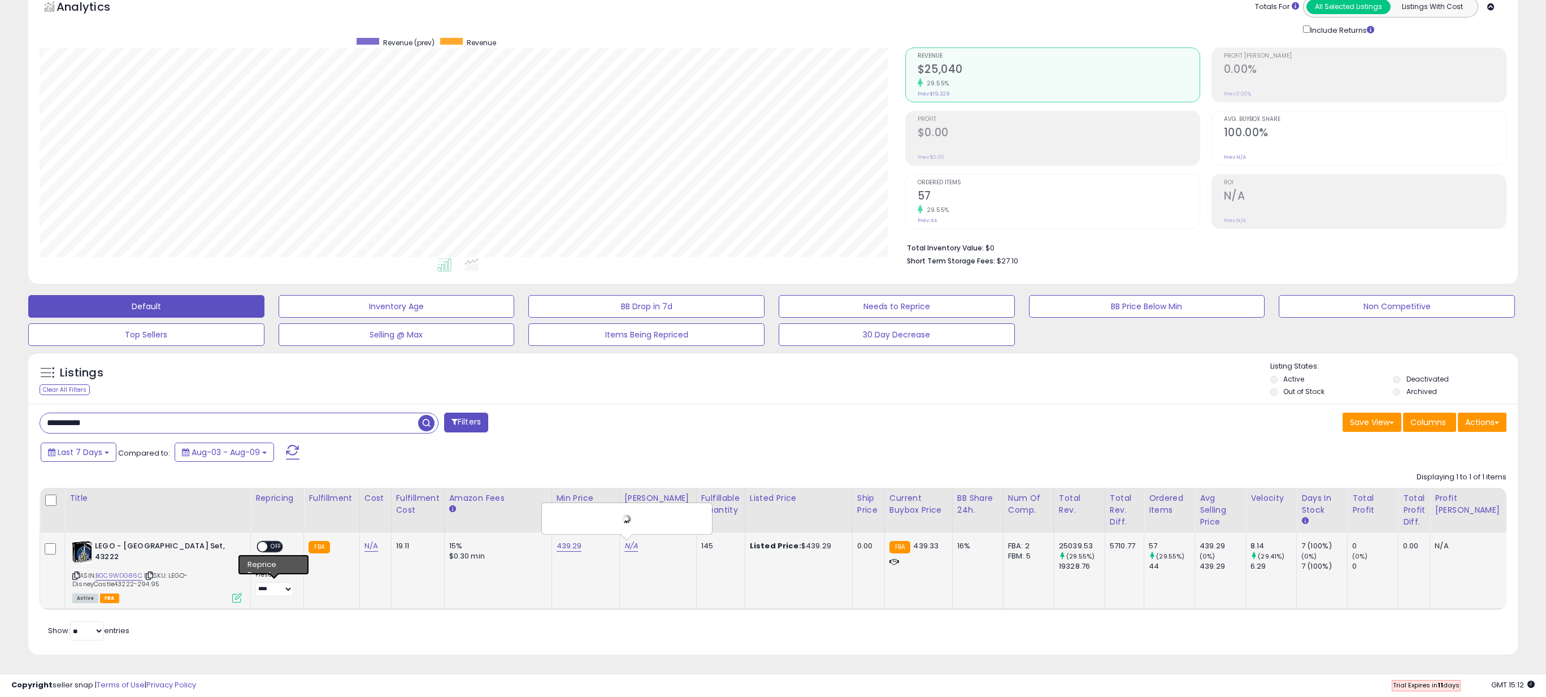  Describe the element at coordinates (1238, 94) in the screenshot. I see `small: Prev: 0.00%` at that location.